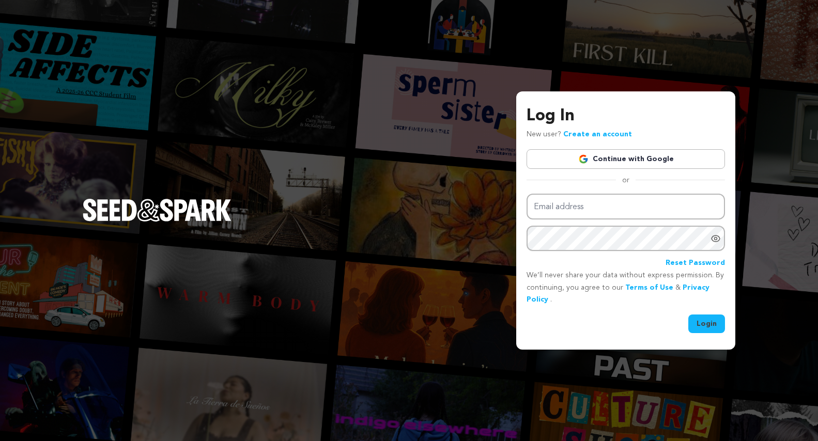 The width and height of the screenshot is (818, 441). What do you see at coordinates (695, 263) in the screenshot?
I see `a: Reset Password` at bounding box center [695, 263].